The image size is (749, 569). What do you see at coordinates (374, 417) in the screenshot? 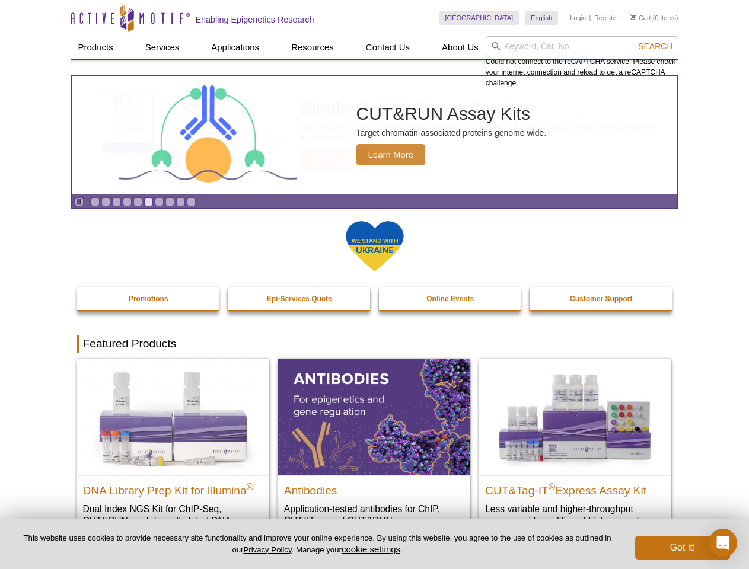
I see `img: All Antibodies` at bounding box center [374, 417].